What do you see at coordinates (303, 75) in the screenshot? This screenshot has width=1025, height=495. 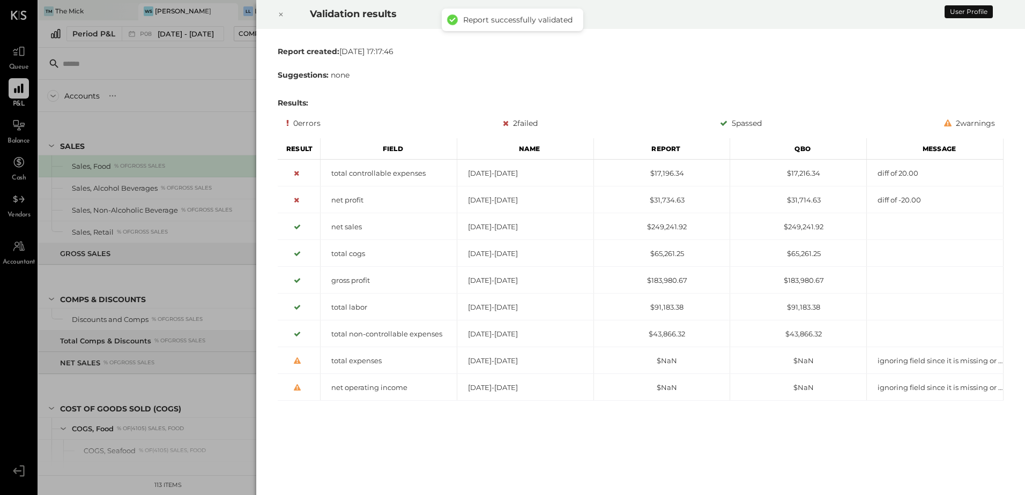 I see `b: Suggestions:` at bounding box center [303, 75].